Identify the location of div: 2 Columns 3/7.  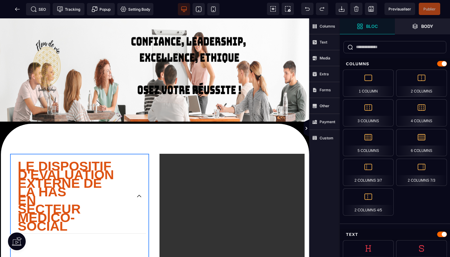
(368, 172).